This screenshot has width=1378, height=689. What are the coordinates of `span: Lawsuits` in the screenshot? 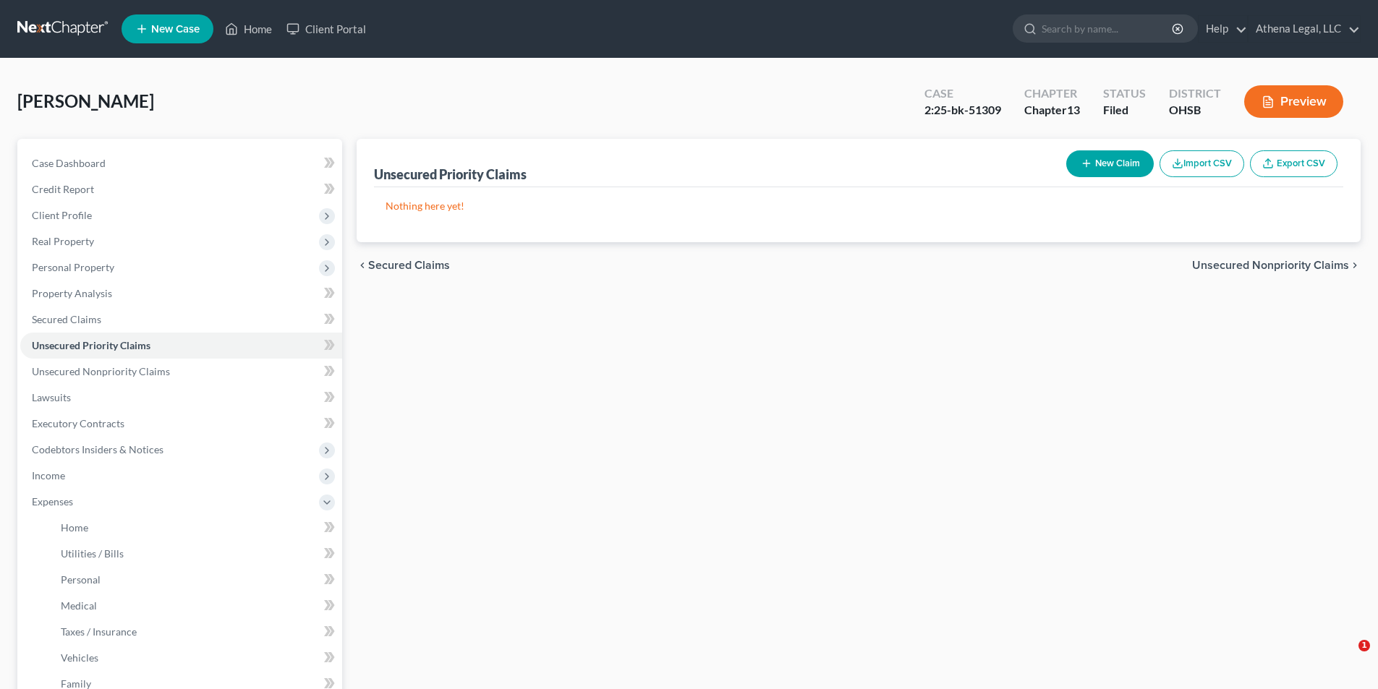 It's located at (51, 397).